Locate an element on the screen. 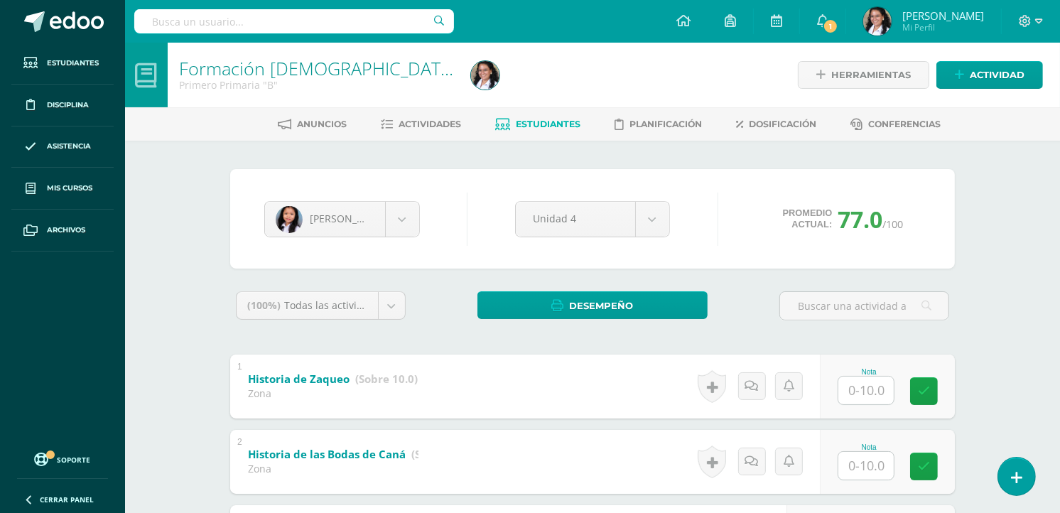 The image size is (1060, 513). span: Mi Perfil is located at coordinates (943, 27).